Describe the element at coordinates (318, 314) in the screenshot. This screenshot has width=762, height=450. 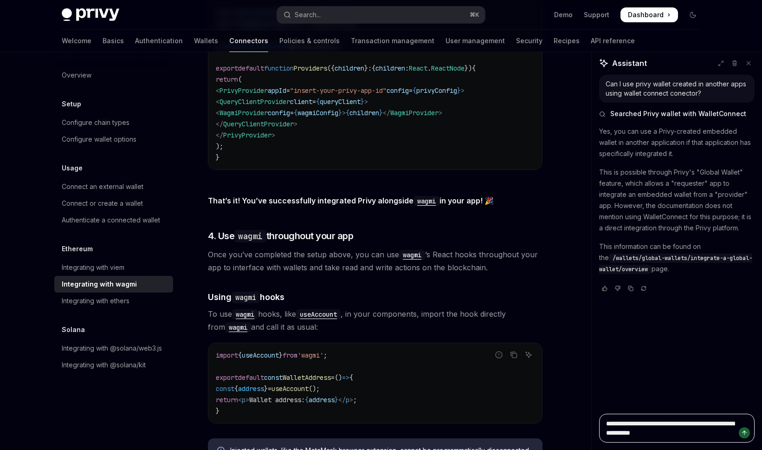
I see `a: useAccount` at that location.